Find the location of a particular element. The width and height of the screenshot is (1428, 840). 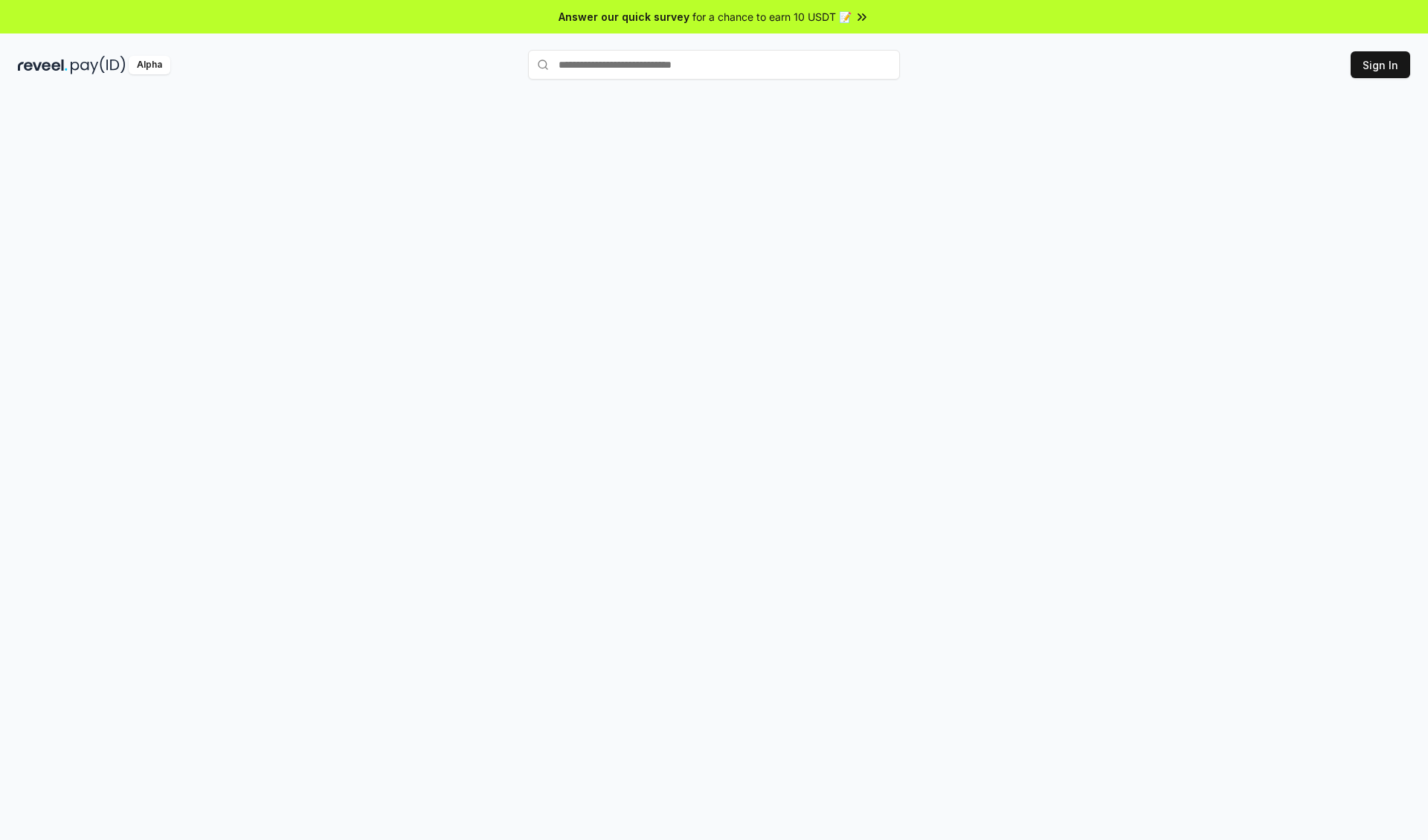

span: Answer our quick survey is located at coordinates (624, 16).